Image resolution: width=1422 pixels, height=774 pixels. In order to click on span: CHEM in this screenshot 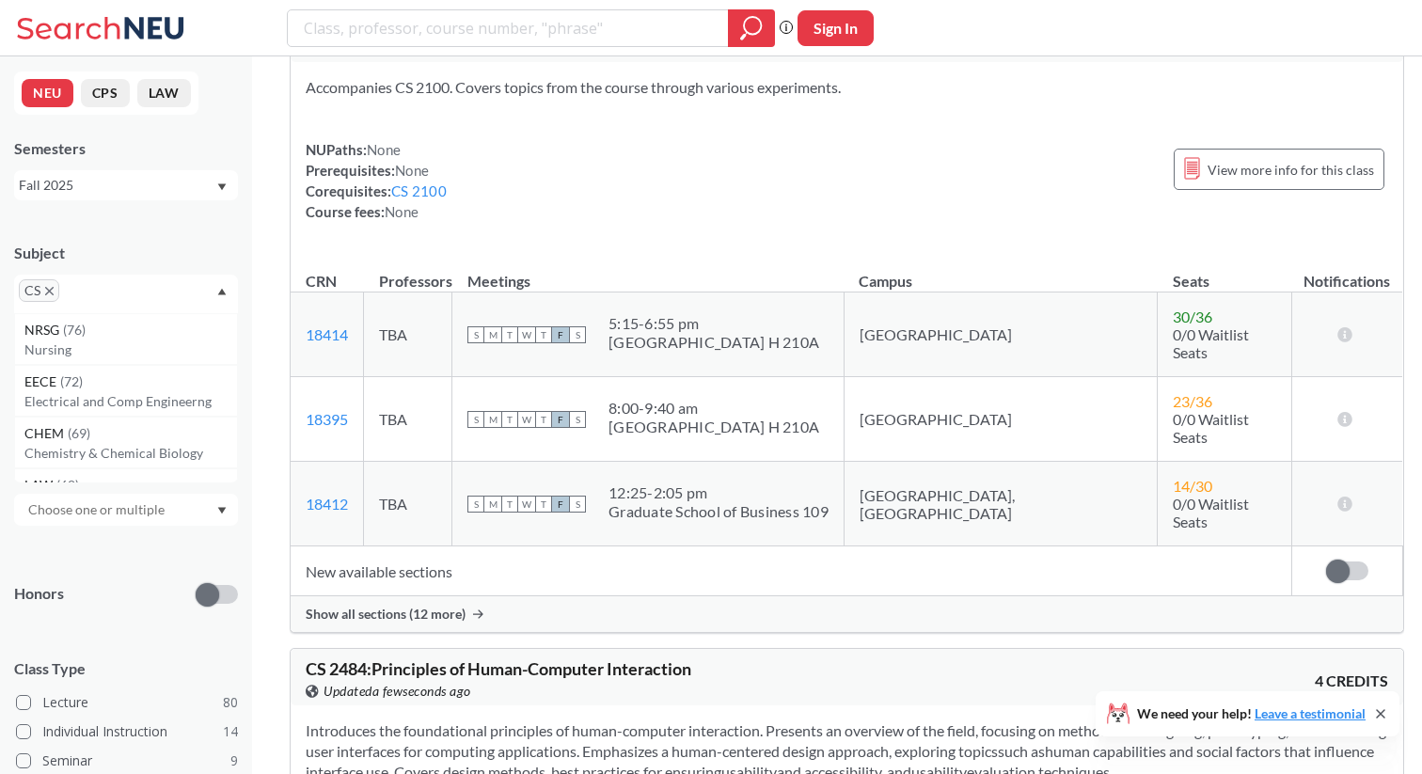, I will do `click(46, 434)`.